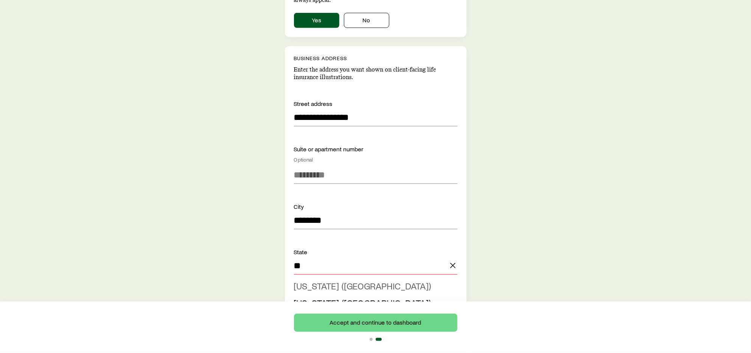  Describe the element at coordinates (374, 286) in the screenshot. I see `li: California (CA)` at that location.